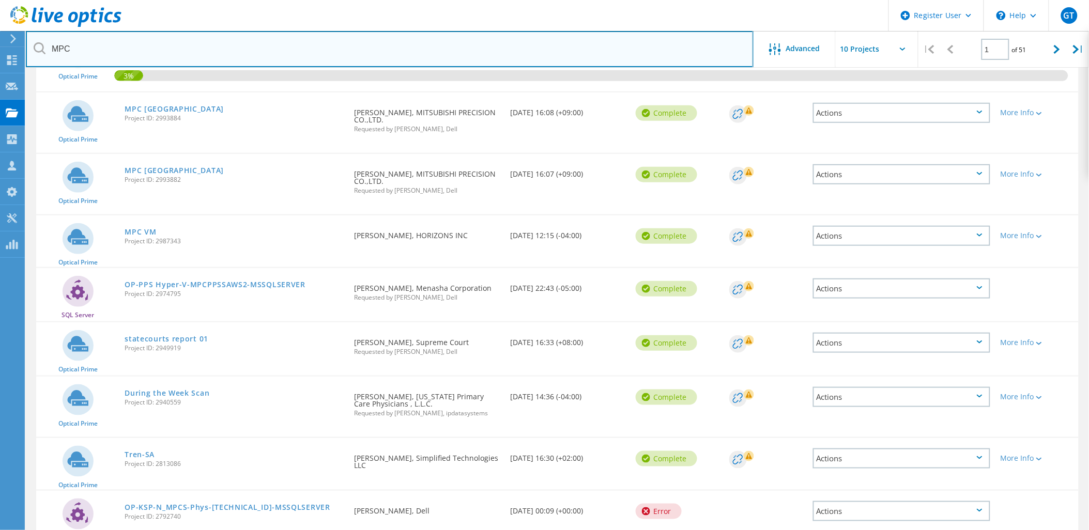 This screenshot has height=530, width=1089. Describe the element at coordinates (140, 232) in the screenshot. I see `a: MPC VM` at that location.